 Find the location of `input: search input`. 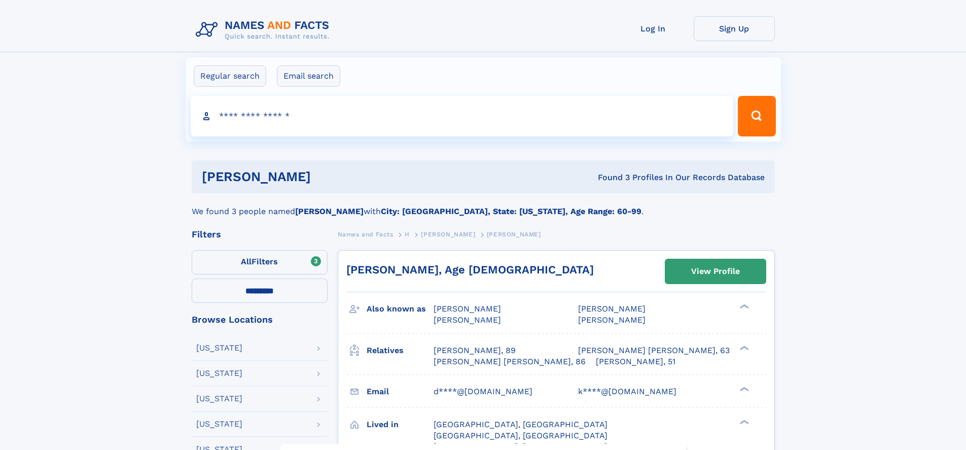

input: search input is located at coordinates (462, 116).